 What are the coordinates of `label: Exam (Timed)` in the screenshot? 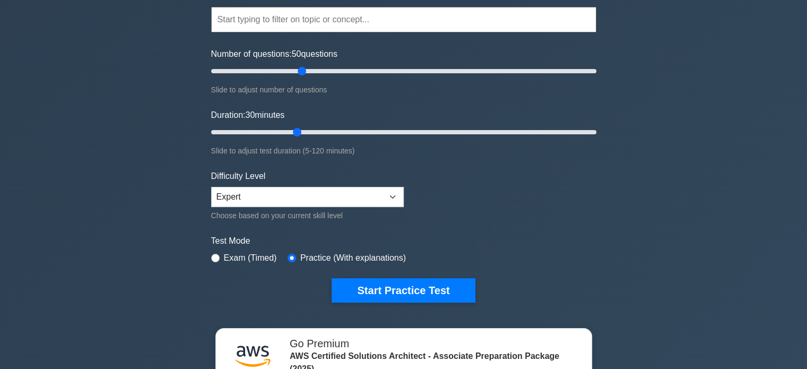 It's located at (251, 258).